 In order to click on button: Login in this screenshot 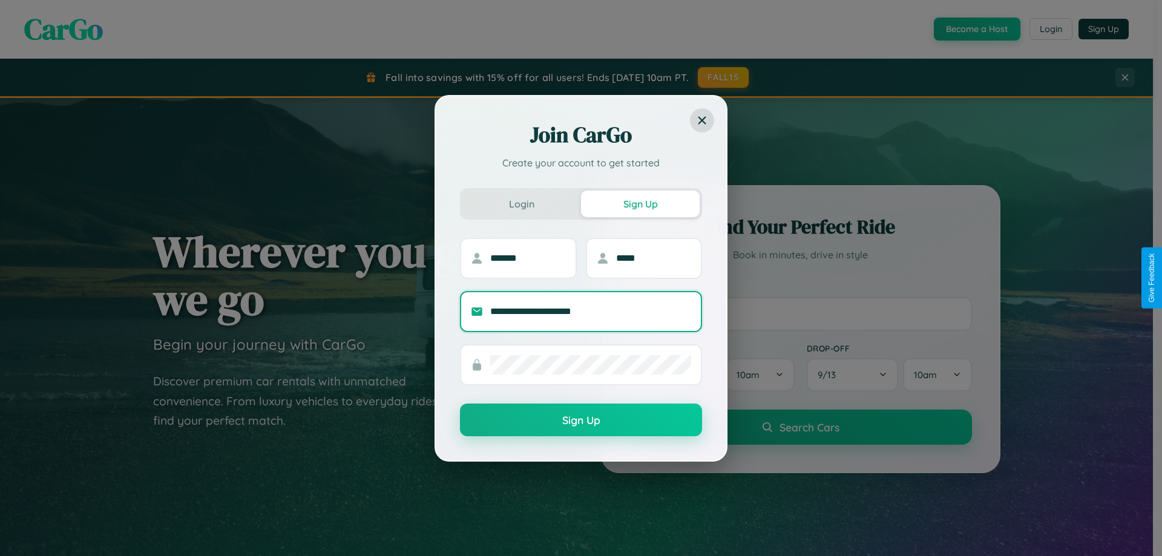, I will do `click(522, 204)`.